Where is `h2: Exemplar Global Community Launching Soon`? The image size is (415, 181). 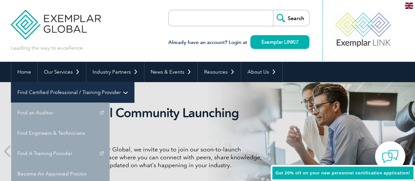 h2: Exemplar Global Community Launching Soon is located at coordinates (144, 120).